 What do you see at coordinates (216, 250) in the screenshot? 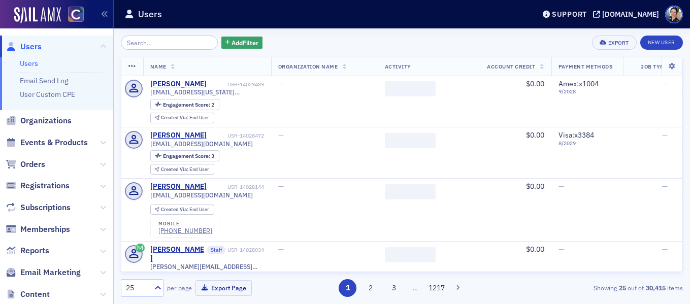
I see `span: Staff` at bounding box center [216, 250].